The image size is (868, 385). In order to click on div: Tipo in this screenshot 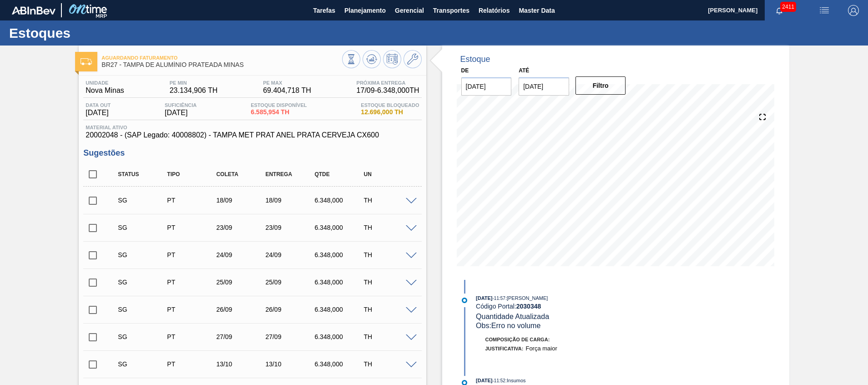, I will do `click(192, 174)`.